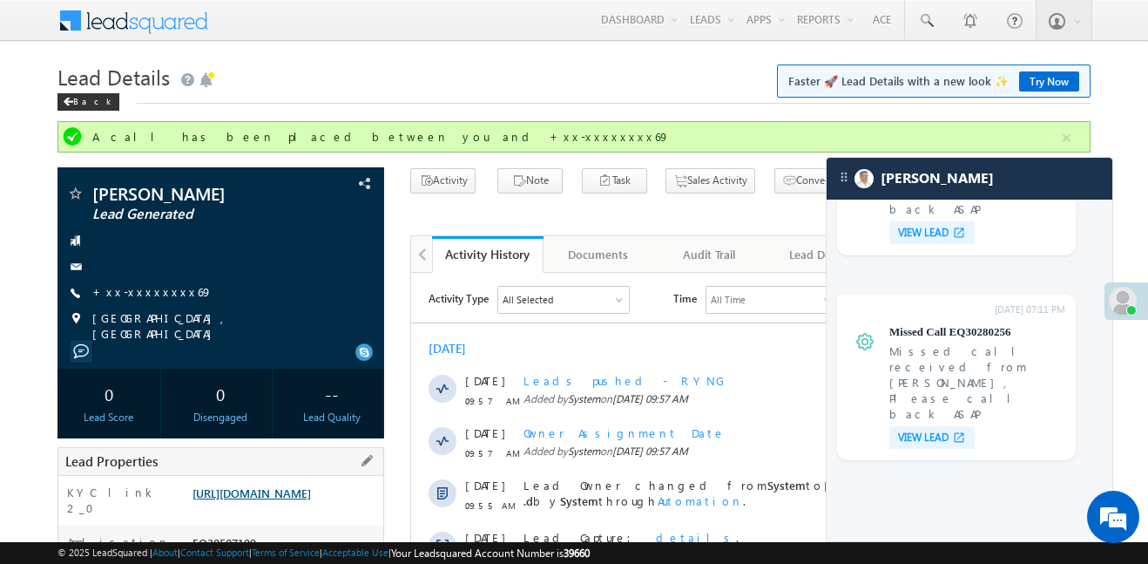 This screenshot has height=564, width=1148. What do you see at coordinates (80, 233) in the screenshot?
I see `span: 09:55 AM` at bounding box center [80, 233].